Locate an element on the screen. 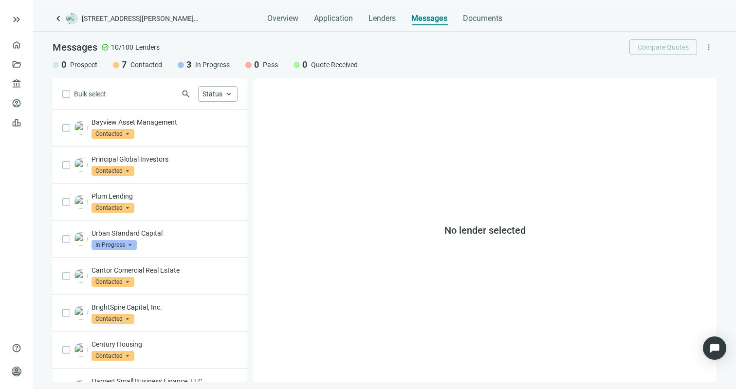 This screenshot has width=736, height=389. span: Documents is located at coordinates (483, 19).